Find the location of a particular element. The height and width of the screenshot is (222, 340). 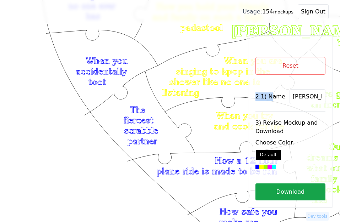

text: shower like no one is is located at coordinates (214, 82).